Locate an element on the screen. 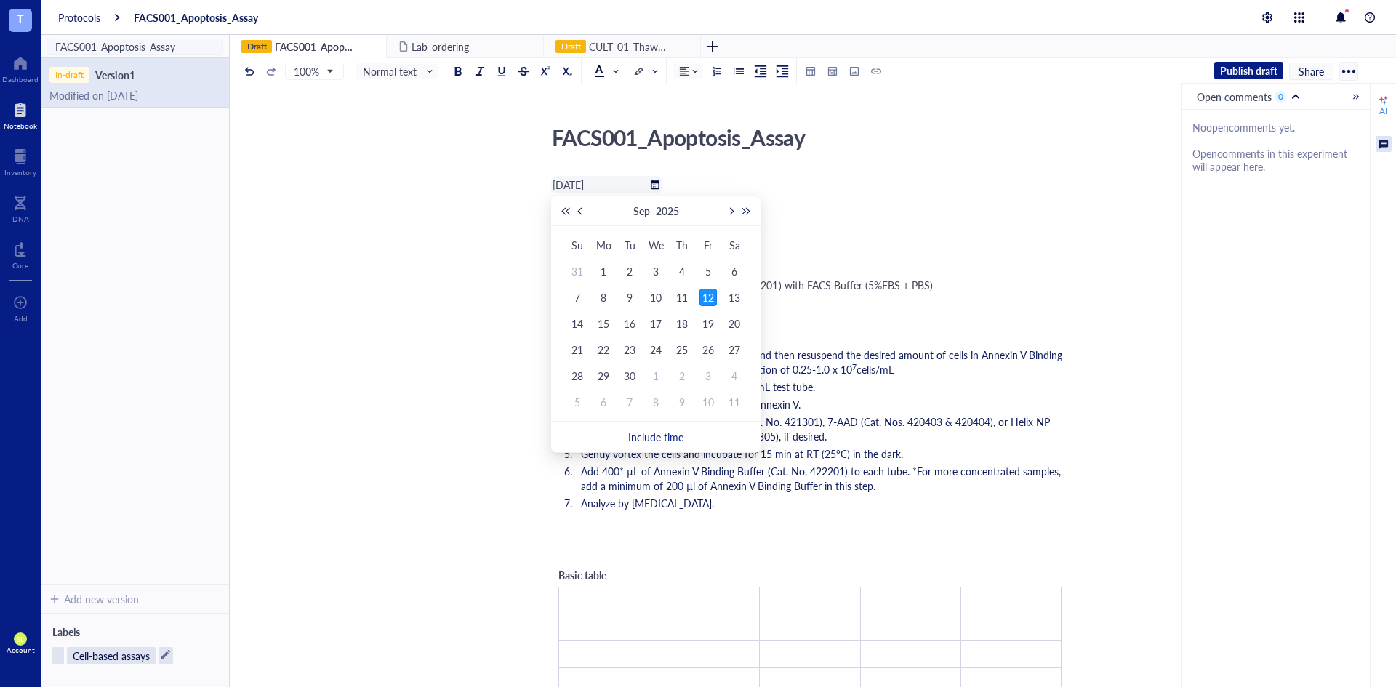  td: 2025-09-25 is located at coordinates (682, 350).